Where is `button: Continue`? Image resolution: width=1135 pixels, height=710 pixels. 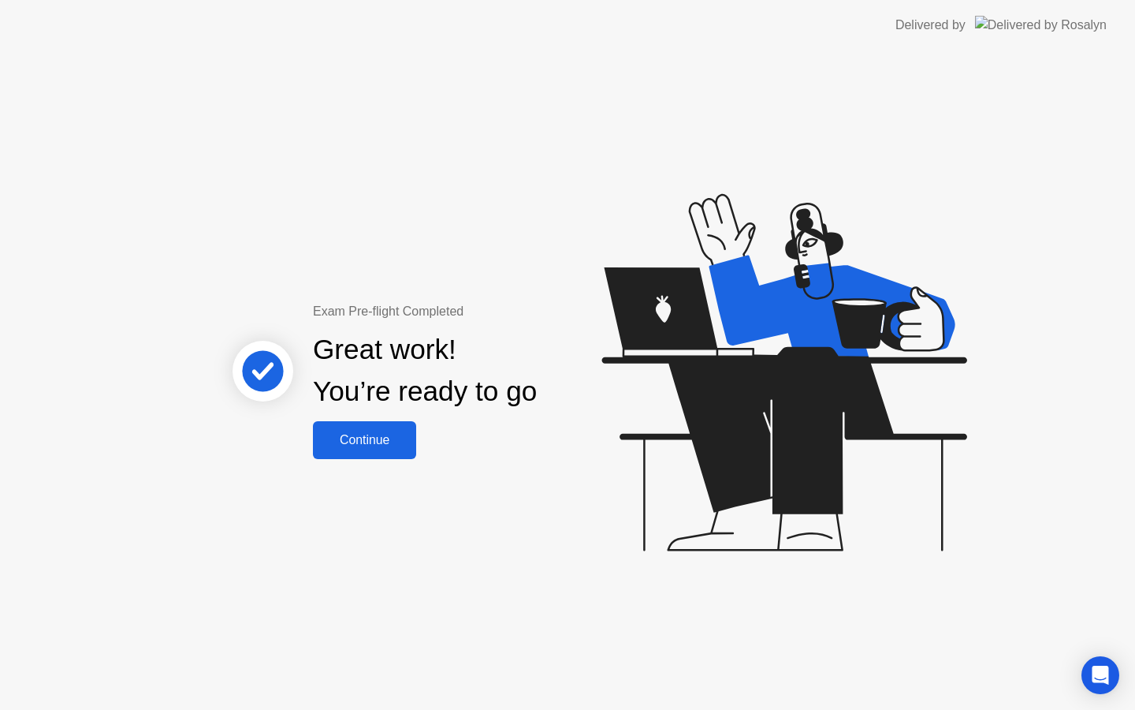
button: Continue is located at coordinates (364, 440).